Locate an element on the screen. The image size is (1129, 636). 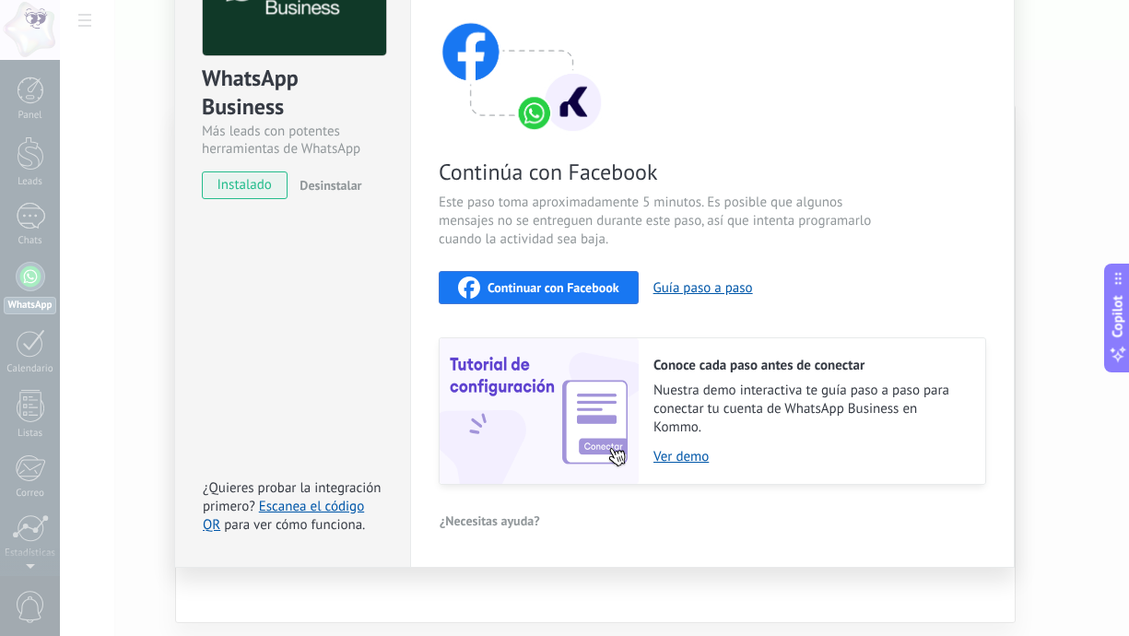
a: Escanea el código QR is located at coordinates (283, 515).